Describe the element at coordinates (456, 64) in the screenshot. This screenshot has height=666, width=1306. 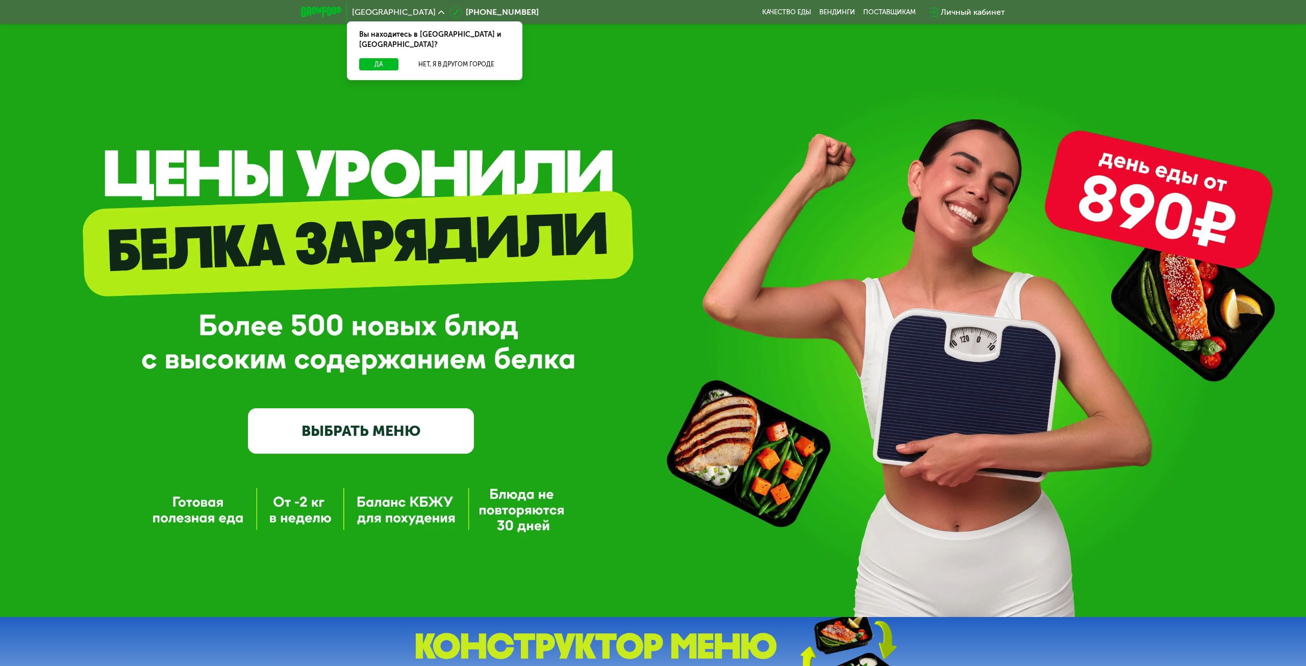
I see `button: Нет, я в другом городе` at that location.